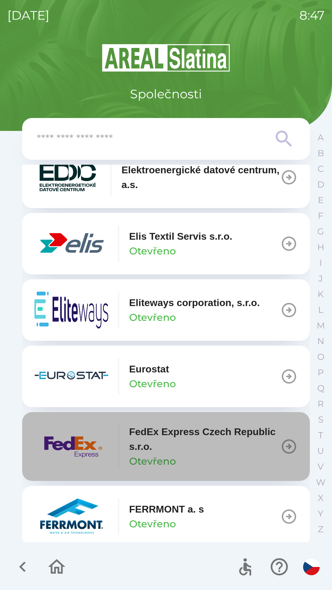  What do you see at coordinates (320, 529) in the screenshot?
I see `button: Z` at bounding box center [320, 529].